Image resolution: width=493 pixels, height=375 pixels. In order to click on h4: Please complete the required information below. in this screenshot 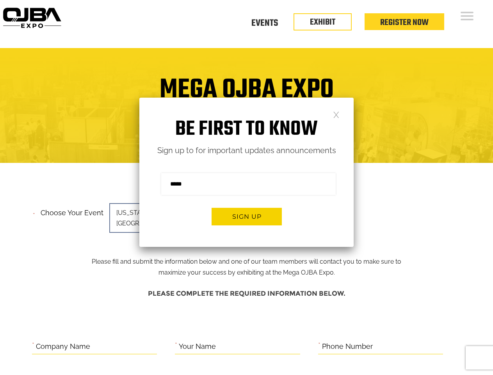, I will do `click(247, 293)`.